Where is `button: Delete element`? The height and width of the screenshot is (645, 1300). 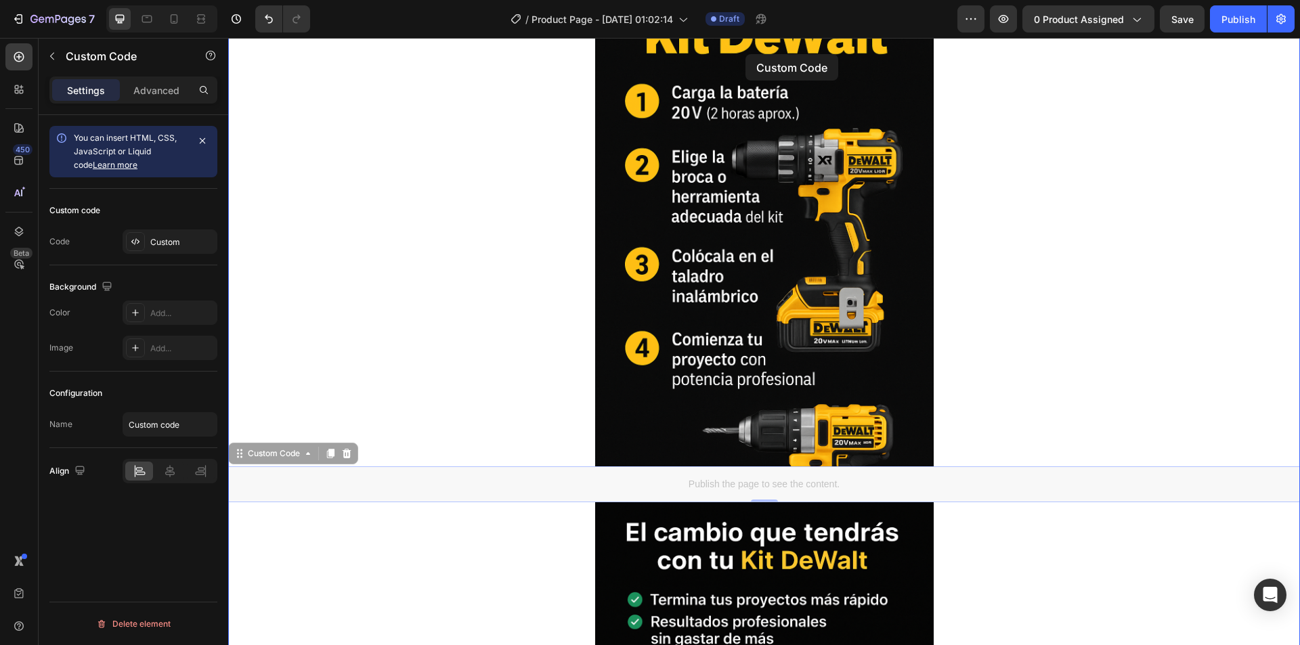 button: Delete element is located at coordinates (133, 624).